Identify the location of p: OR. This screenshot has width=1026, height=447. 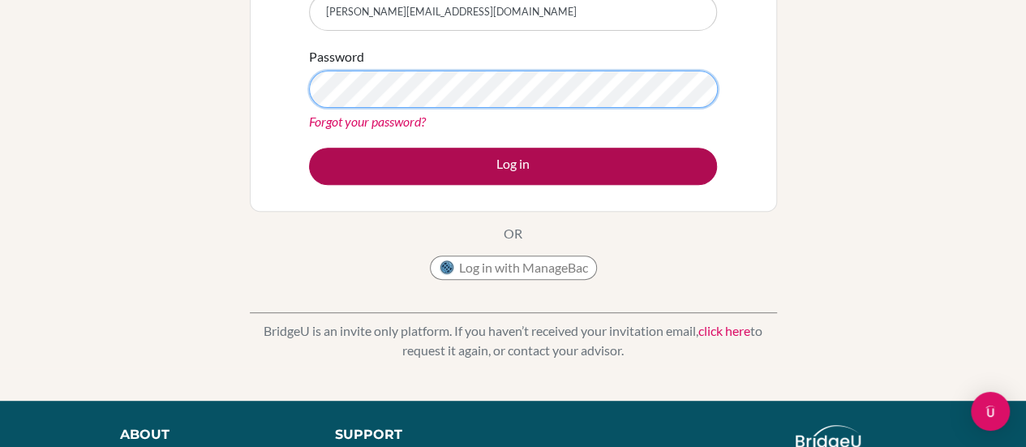
(513, 234).